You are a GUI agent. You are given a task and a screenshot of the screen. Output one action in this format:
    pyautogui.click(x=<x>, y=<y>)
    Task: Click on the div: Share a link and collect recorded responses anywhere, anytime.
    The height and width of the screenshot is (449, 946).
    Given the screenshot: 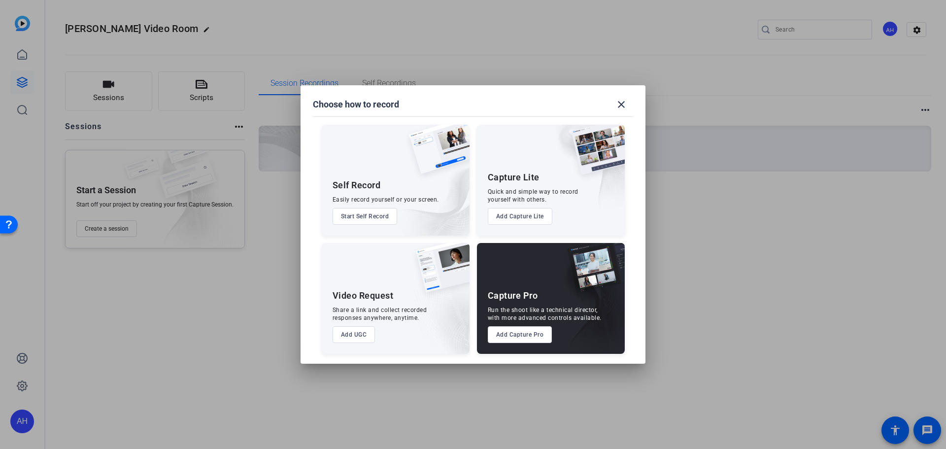 What is the action you would take?
    pyautogui.click(x=380, y=314)
    